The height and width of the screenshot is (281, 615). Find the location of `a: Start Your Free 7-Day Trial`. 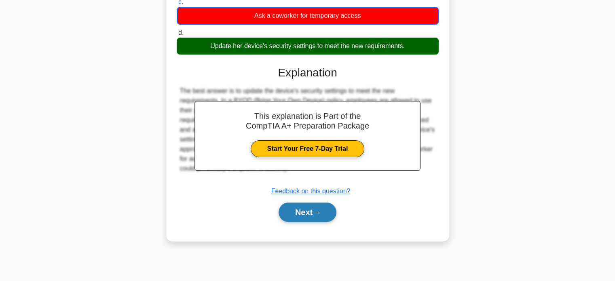

a: Start Your Free 7-Day Trial is located at coordinates (308, 149).